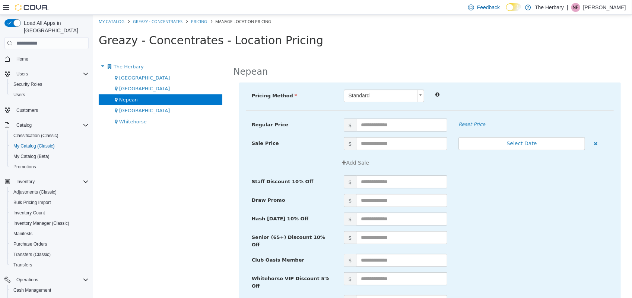 This screenshot has height=298, width=632. I want to click on a: Home, so click(22, 59).